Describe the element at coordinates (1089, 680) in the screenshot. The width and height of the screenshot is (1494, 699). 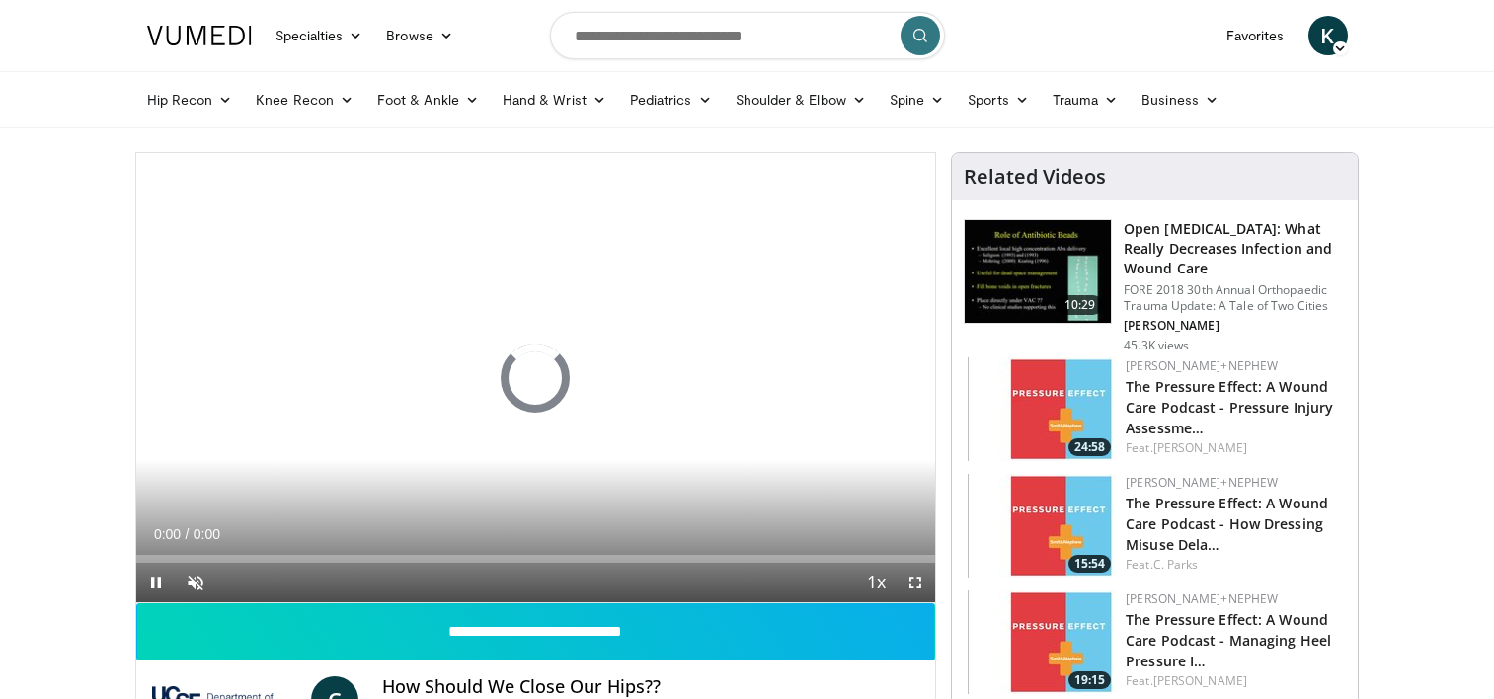
I see `span: 19:15` at that location.